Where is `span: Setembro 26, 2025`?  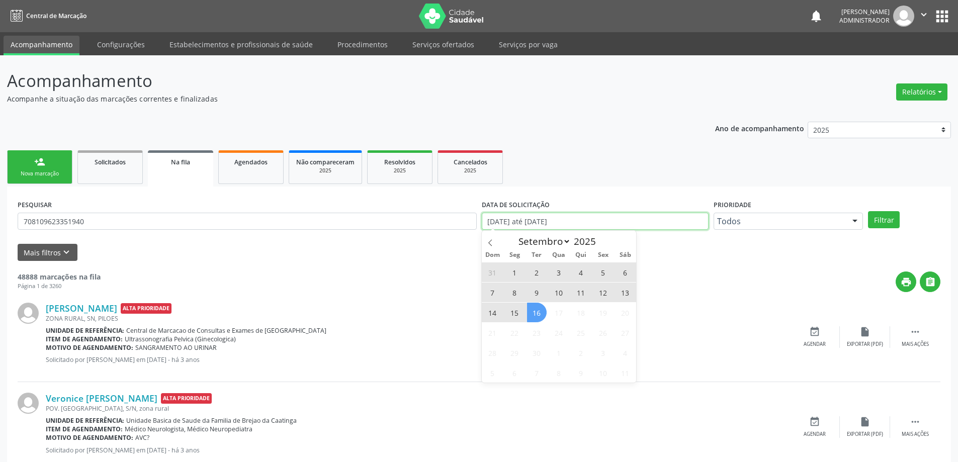 span: Setembro 26, 2025 is located at coordinates (603, 332).